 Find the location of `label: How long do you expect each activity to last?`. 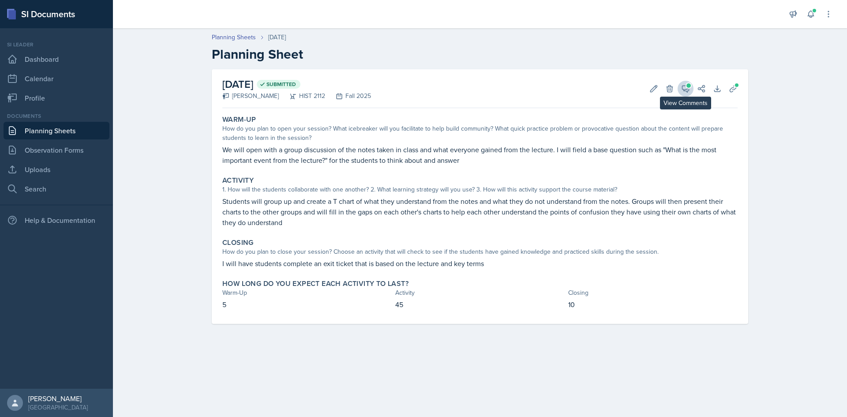

label: How long do you expect each activity to last? is located at coordinates (316, 284).